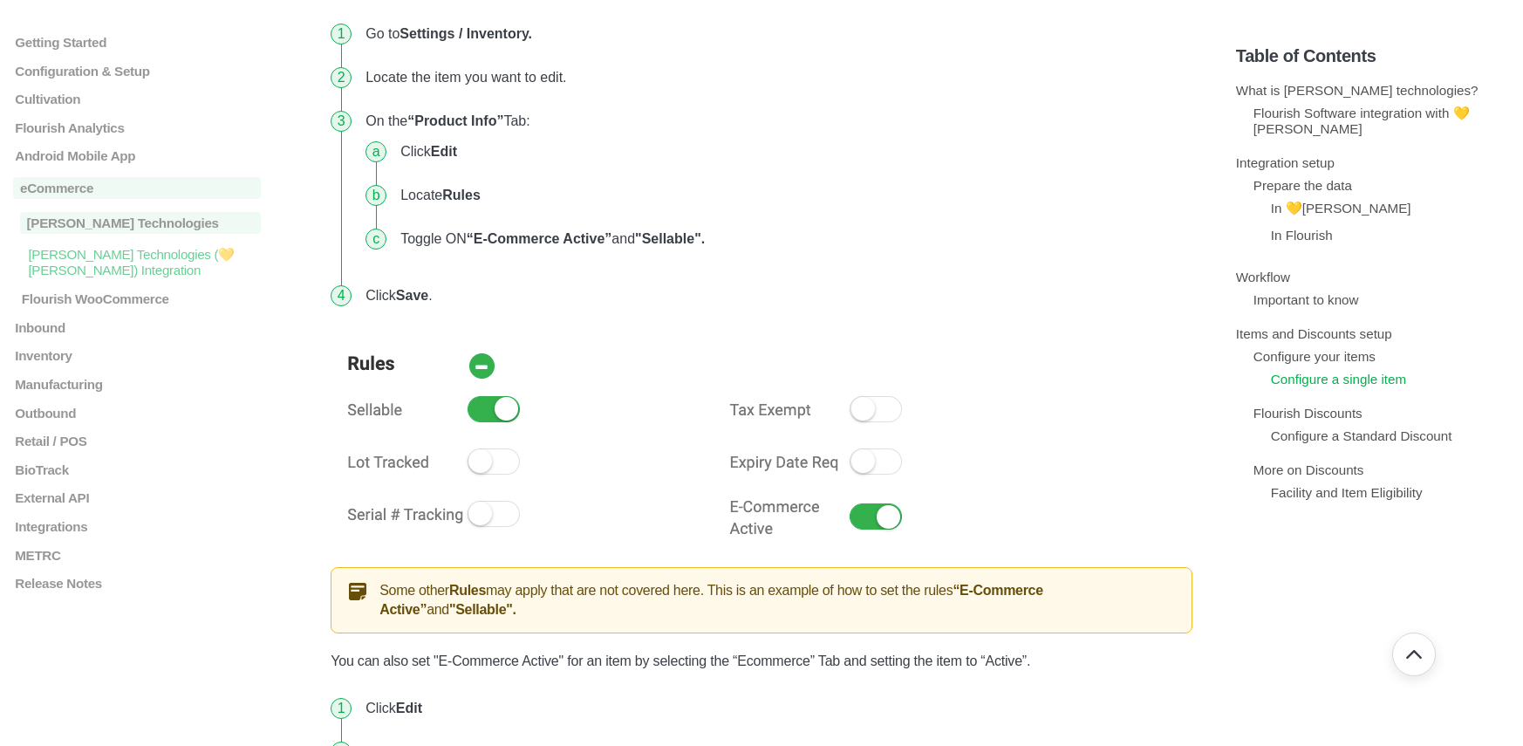 Image resolution: width=1523 pixels, height=746 pixels. What do you see at coordinates (137, 327) in the screenshot?
I see `p: Inbound` at bounding box center [137, 327].